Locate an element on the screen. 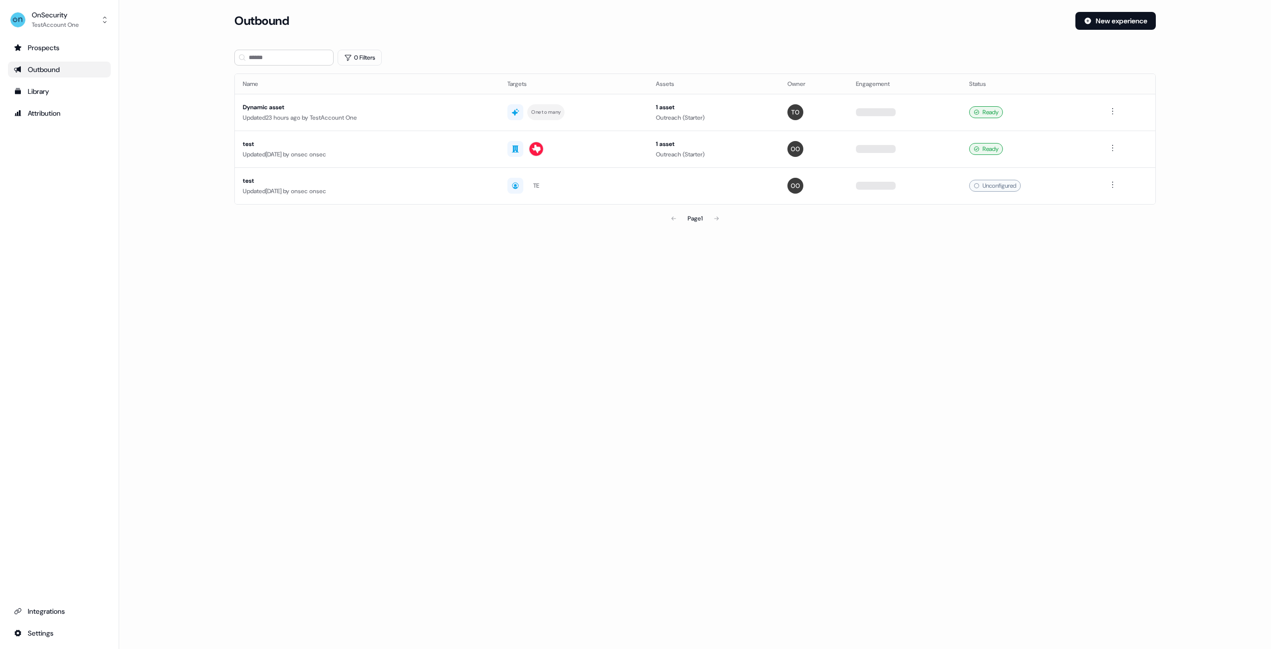 This screenshot has width=1271, height=649. div: Dynamic asset is located at coordinates (367, 107).